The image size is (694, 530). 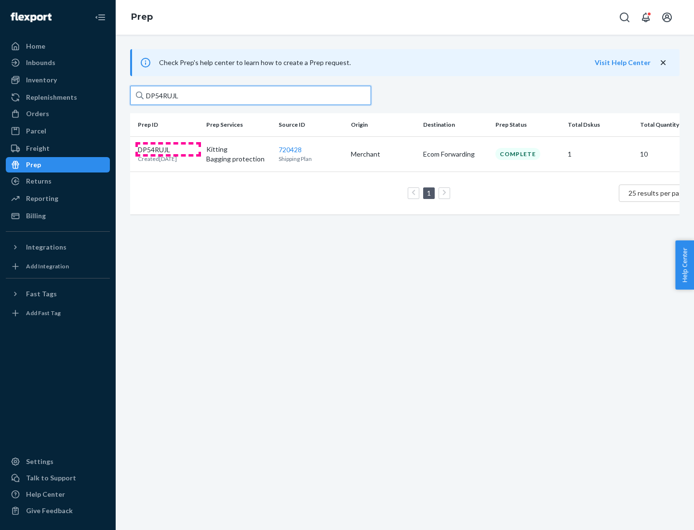 What do you see at coordinates (58, 97) in the screenshot?
I see `a: Replenishments` at bounding box center [58, 97].